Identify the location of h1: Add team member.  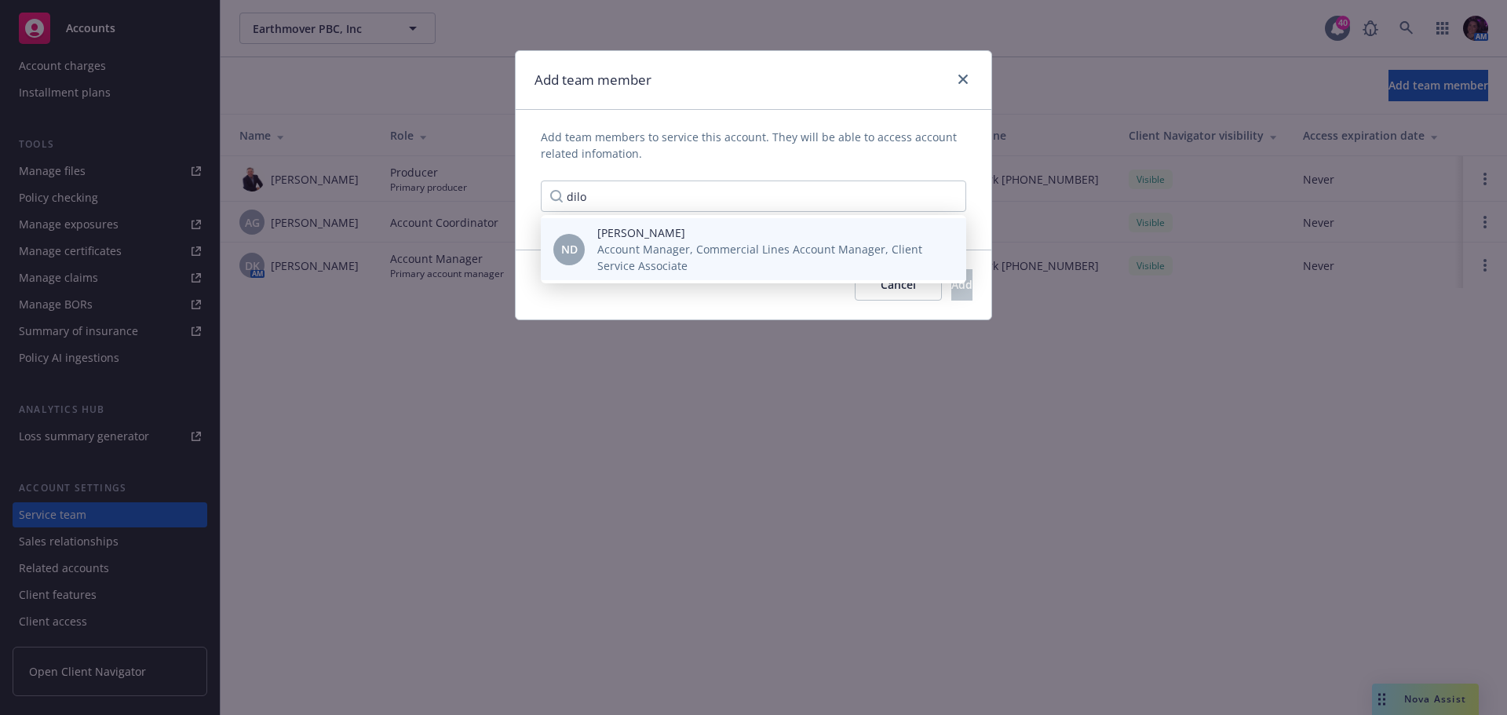
(593, 80).